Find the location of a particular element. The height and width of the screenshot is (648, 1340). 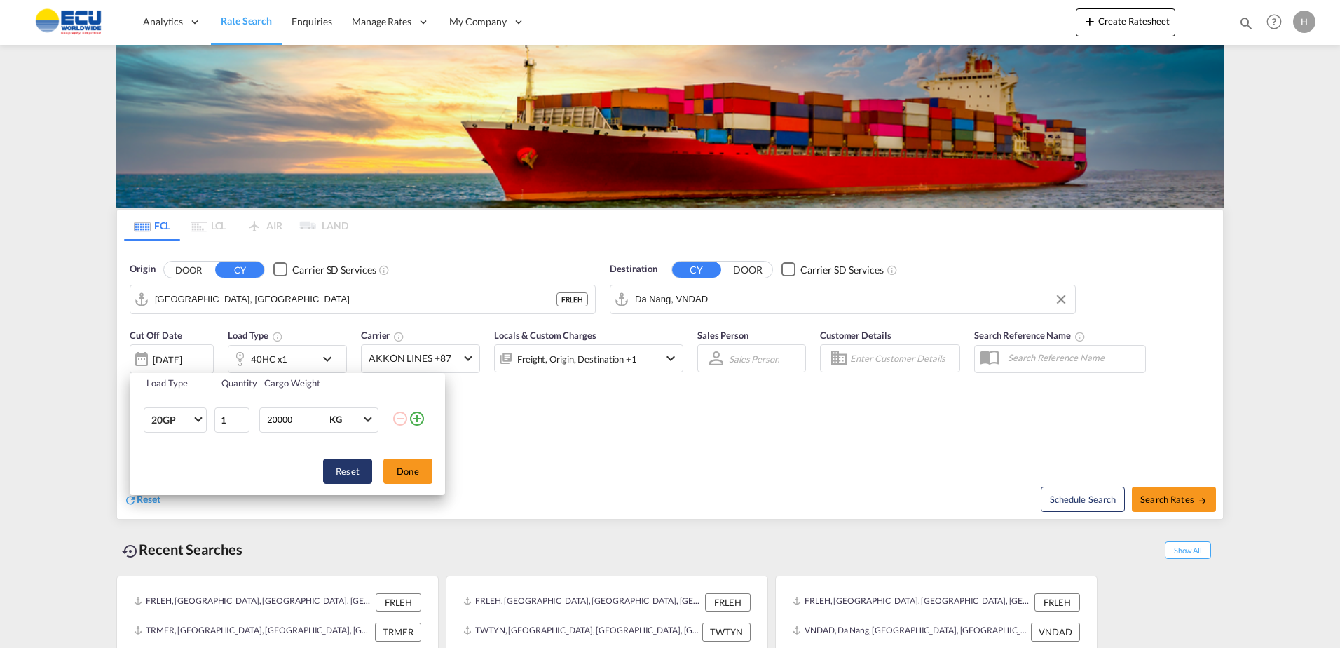

th: Load Type is located at coordinates (171, 383).